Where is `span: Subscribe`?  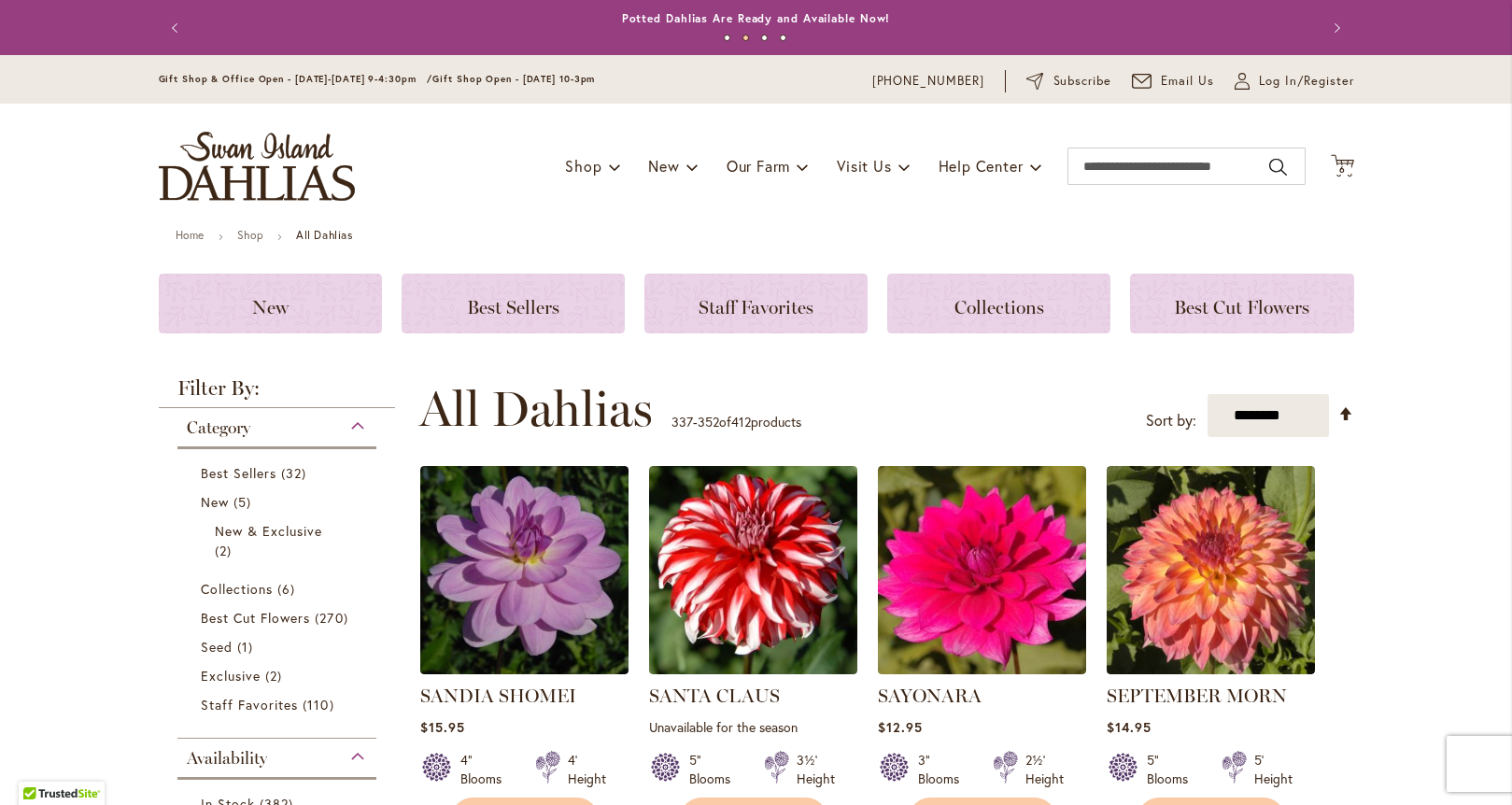
span: Subscribe is located at coordinates (1082, 81).